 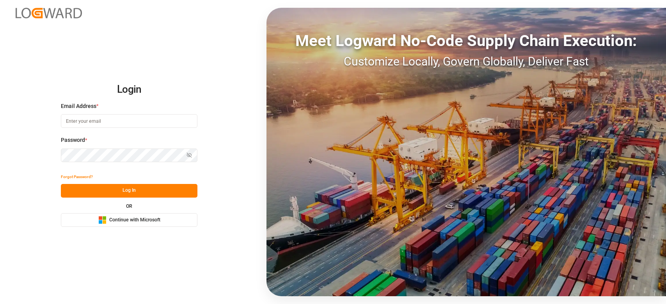 I want to click on span: Password, so click(x=73, y=140).